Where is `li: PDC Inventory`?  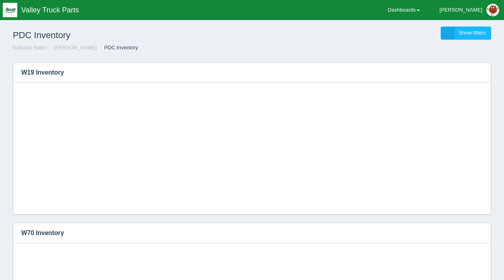
li: PDC Inventory is located at coordinates (118, 48).